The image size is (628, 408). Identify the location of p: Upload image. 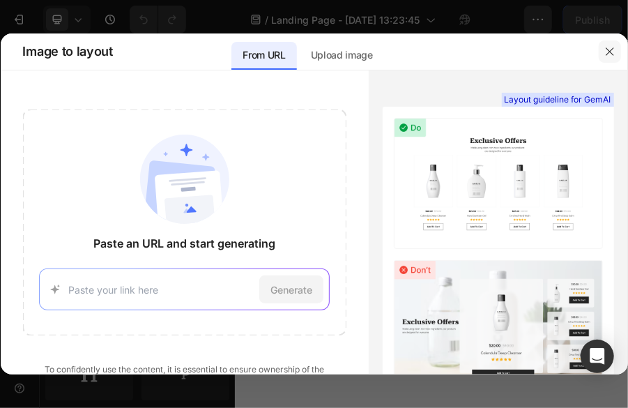
(341, 55).